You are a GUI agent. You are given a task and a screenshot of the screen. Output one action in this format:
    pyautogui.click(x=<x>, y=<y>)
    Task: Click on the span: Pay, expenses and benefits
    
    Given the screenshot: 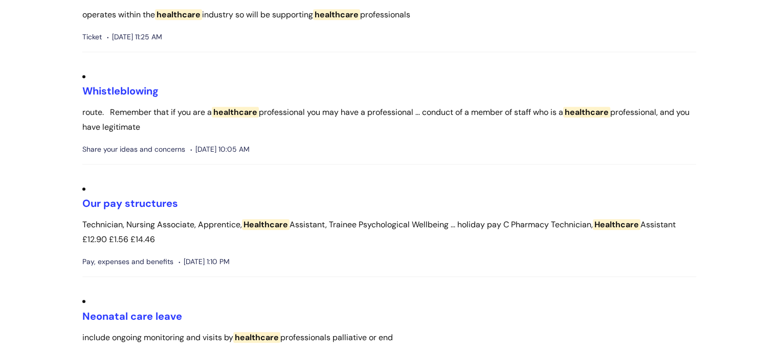 What is the action you would take?
    pyautogui.click(x=128, y=262)
    